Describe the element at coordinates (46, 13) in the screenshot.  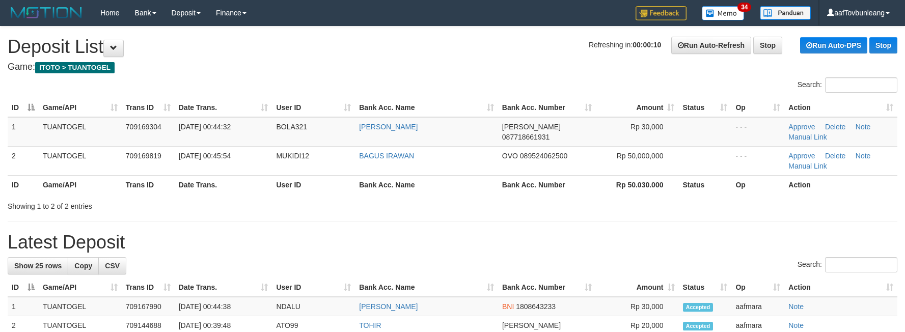
I see `img: MOTION_logo.png` at that location.